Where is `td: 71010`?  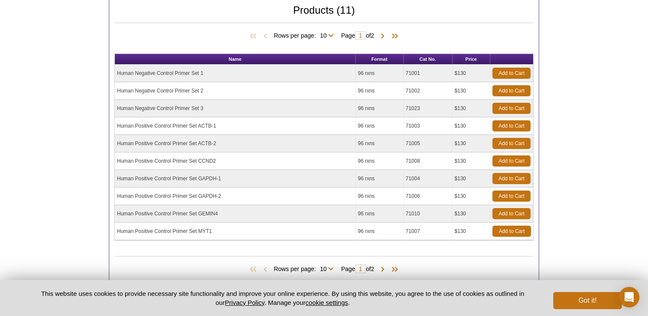
td: 71010 is located at coordinates (428, 214).